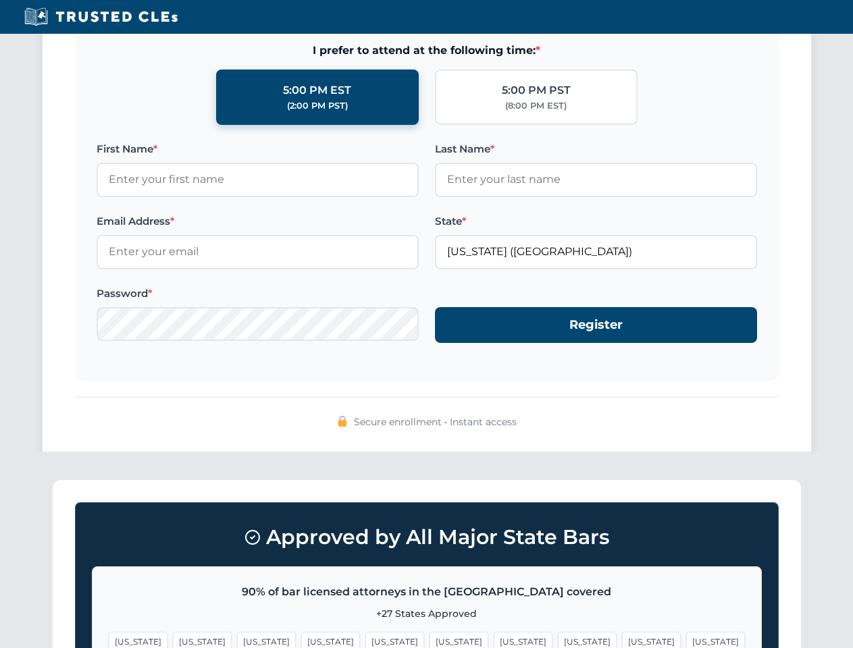  What do you see at coordinates (427, 538) in the screenshot?
I see `h3: Approved by All Major State Bars` at bounding box center [427, 538].